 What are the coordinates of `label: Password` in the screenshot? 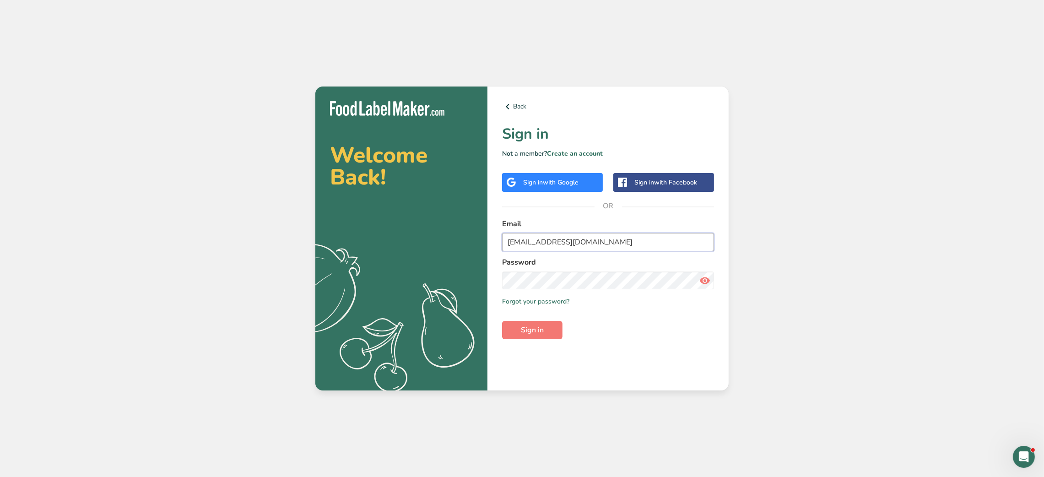 It's located at (608, 262).